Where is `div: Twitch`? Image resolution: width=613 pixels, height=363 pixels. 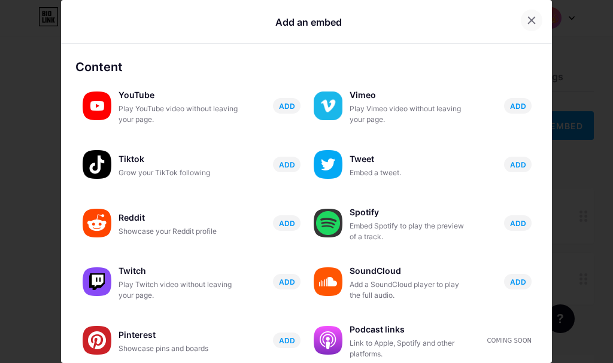 div: Twitch is located at coordinates (178, 271).